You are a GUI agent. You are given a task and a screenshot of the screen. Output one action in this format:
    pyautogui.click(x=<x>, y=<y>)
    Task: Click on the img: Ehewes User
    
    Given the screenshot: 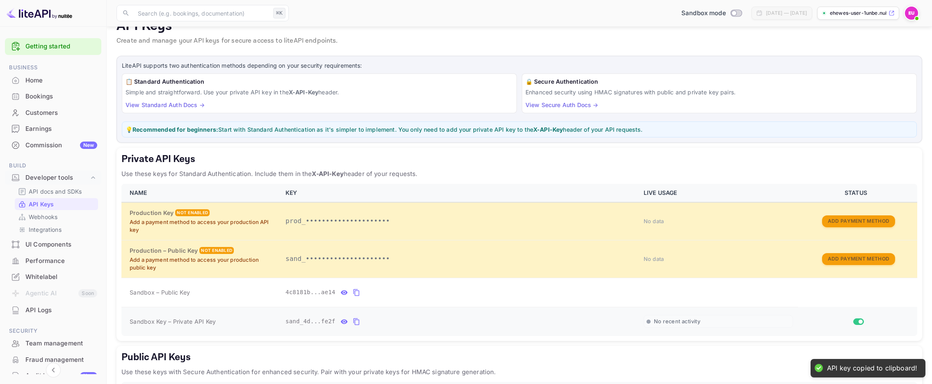 What is the action you would take?
    pyautogui.click(x=911, y=13)
    